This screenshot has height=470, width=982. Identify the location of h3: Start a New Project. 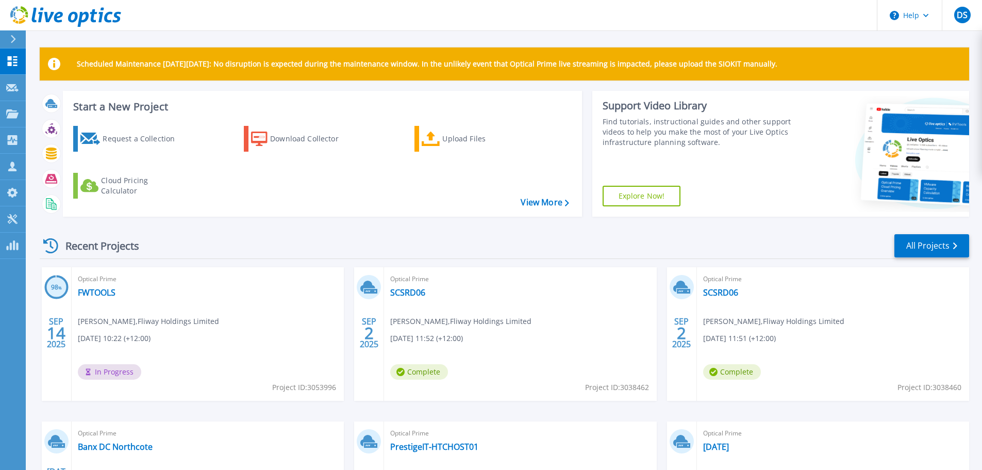
(321, 107).